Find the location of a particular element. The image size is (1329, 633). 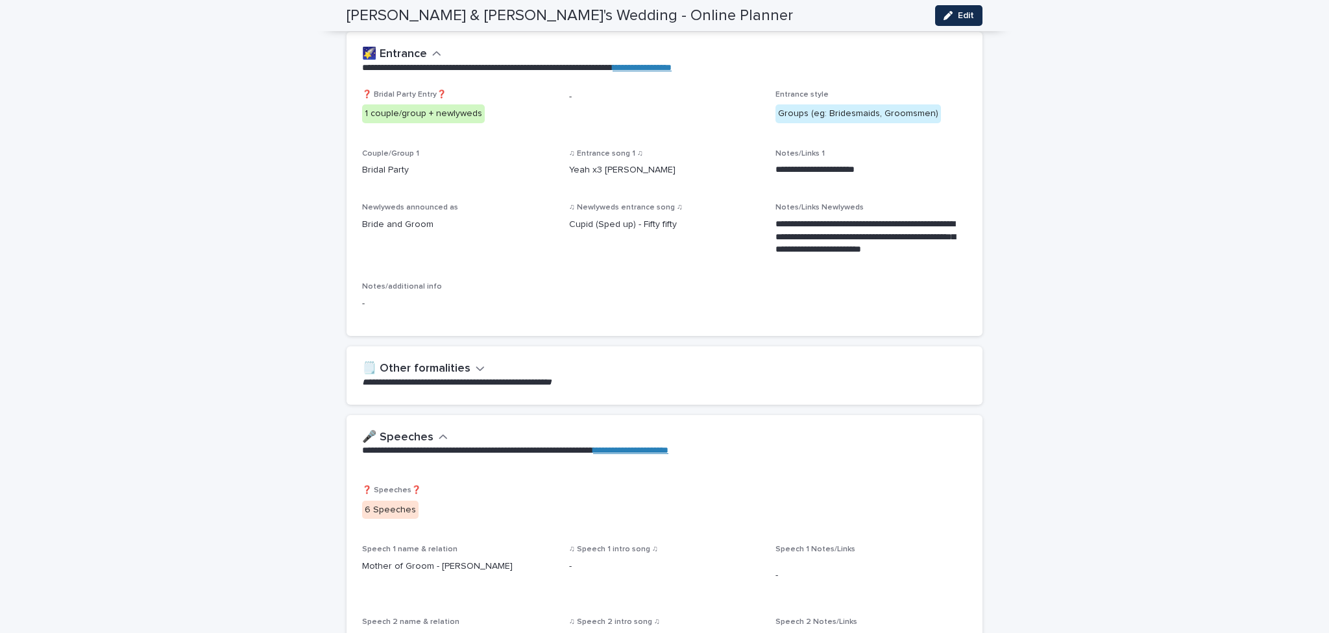

span: ❓ Bridal Party Entry❓ is located at coordinates (404, 95).